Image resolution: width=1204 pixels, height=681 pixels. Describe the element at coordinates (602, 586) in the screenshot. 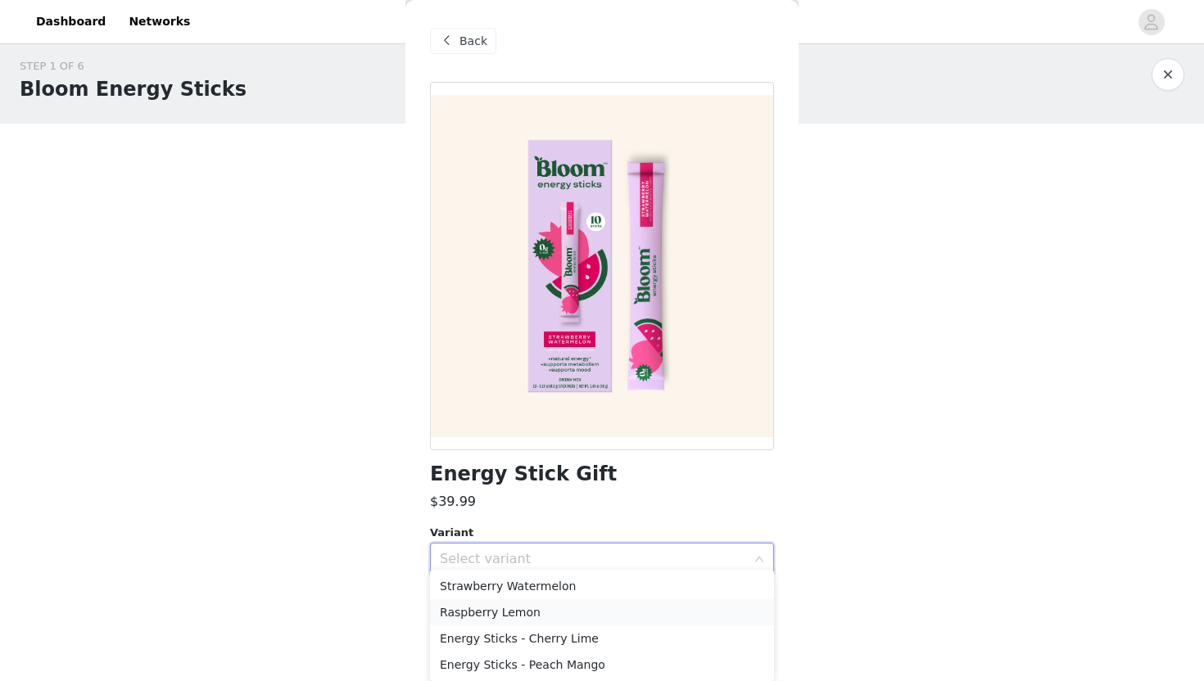

I see `li: Strawberry Watermelon` at that location.